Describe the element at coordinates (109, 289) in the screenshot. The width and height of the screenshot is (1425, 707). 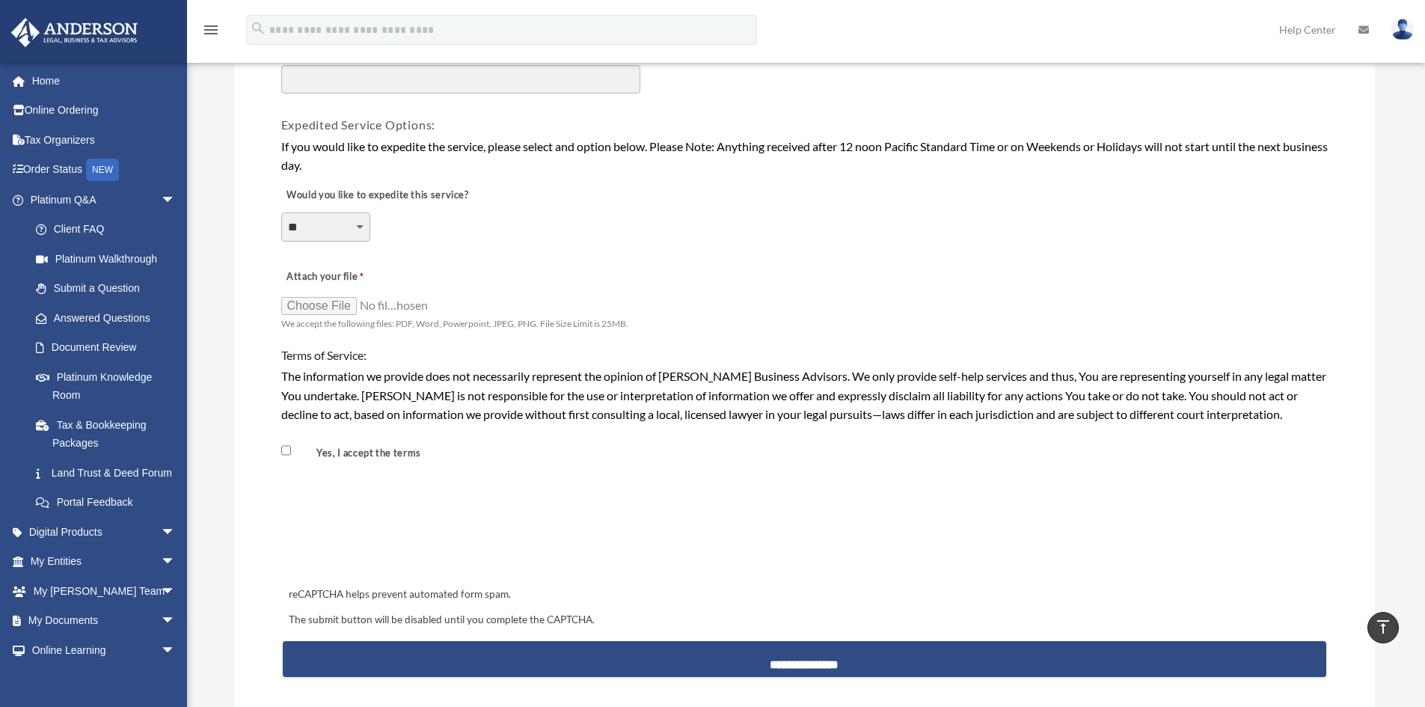
I see `a: Submit a Question` at that location.